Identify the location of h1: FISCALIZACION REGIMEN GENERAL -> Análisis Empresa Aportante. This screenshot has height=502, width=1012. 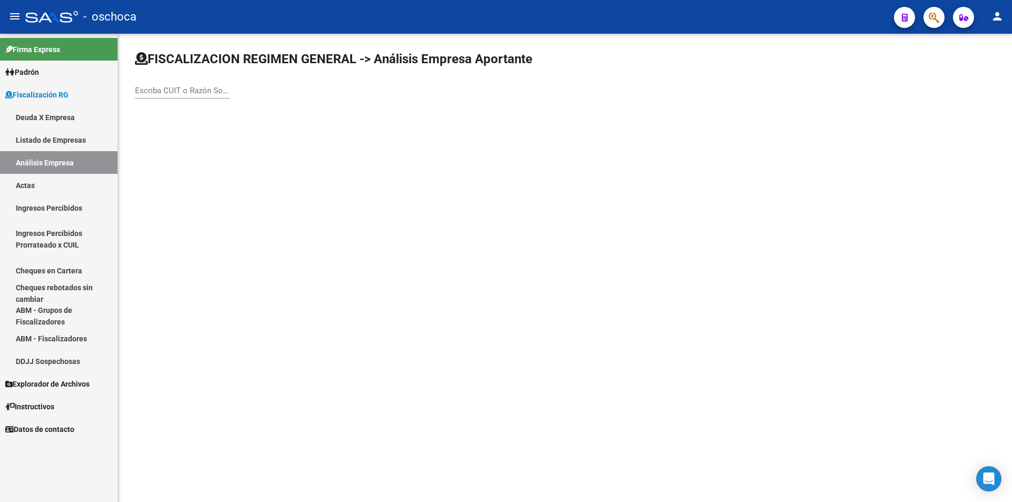
(334, 59).